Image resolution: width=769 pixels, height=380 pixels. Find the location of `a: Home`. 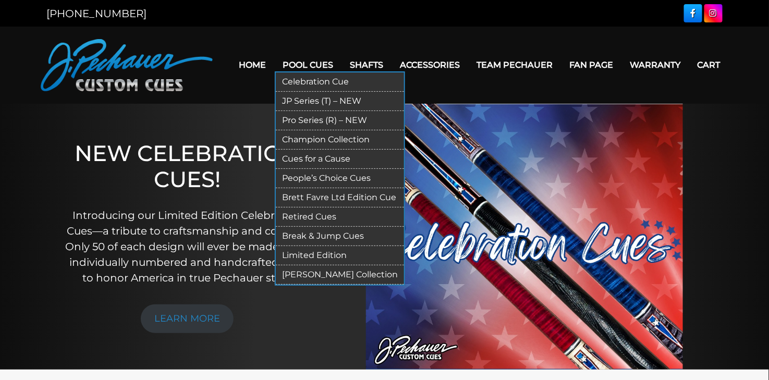

a: Home is located at coordinates (253, 65).